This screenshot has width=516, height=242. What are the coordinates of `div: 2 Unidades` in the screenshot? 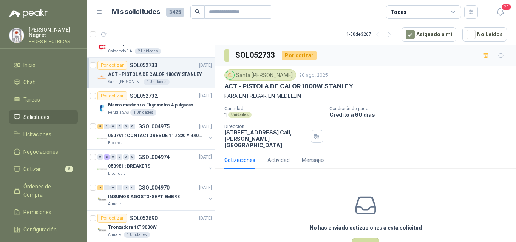 It's located at (148, 51).